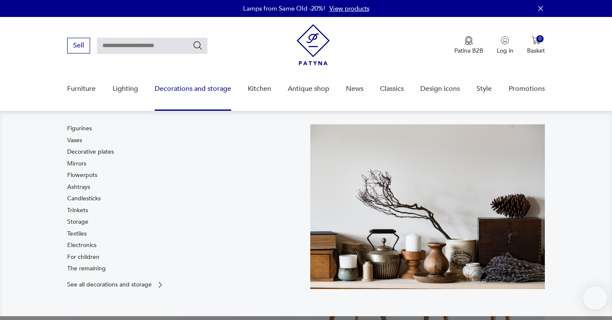 The image size is (612, 320). What do you see at coordinates (81, 89) in the screenshot?
I see `font: Furniture` at bounding box center [81, 89].